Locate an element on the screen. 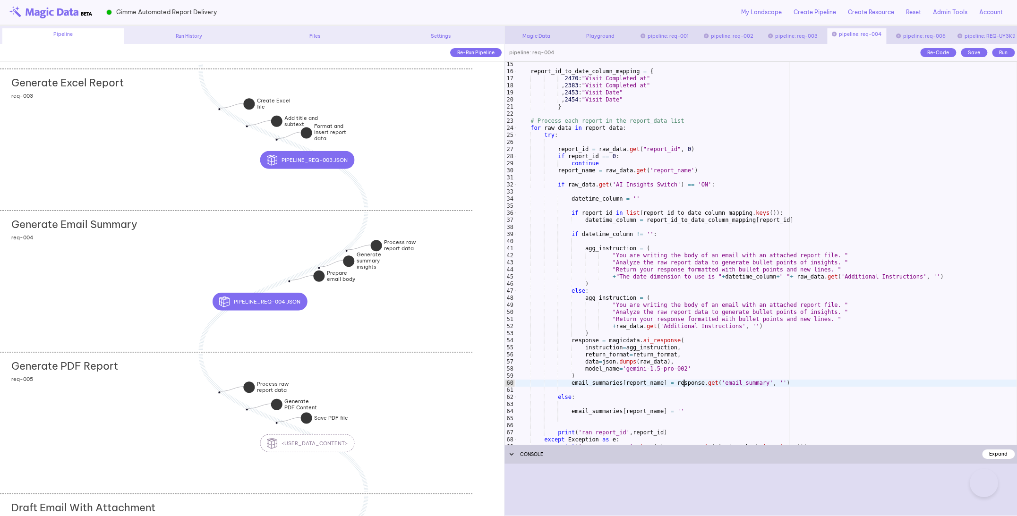 The height and width of the screenshot is (516, 1017). strong: Generate summary insights is located at coordinates (369, 261).